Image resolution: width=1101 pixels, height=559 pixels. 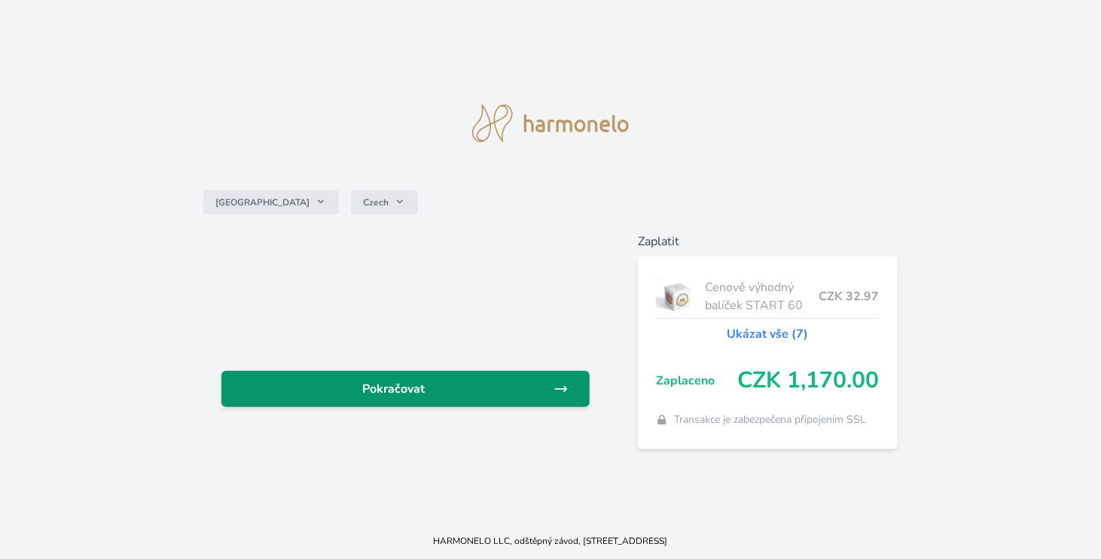 What do you see at coordinates (393, 389) in the screenshot?
I see `span: Pokračovat` at bounding box center [393, 389].